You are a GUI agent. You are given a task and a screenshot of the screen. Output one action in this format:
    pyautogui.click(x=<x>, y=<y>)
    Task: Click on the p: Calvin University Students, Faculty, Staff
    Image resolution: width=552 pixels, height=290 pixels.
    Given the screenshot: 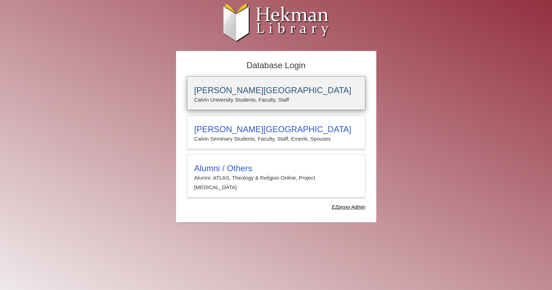 What is the action you would take?
    pyautogui.click(x=276, y=100)
    